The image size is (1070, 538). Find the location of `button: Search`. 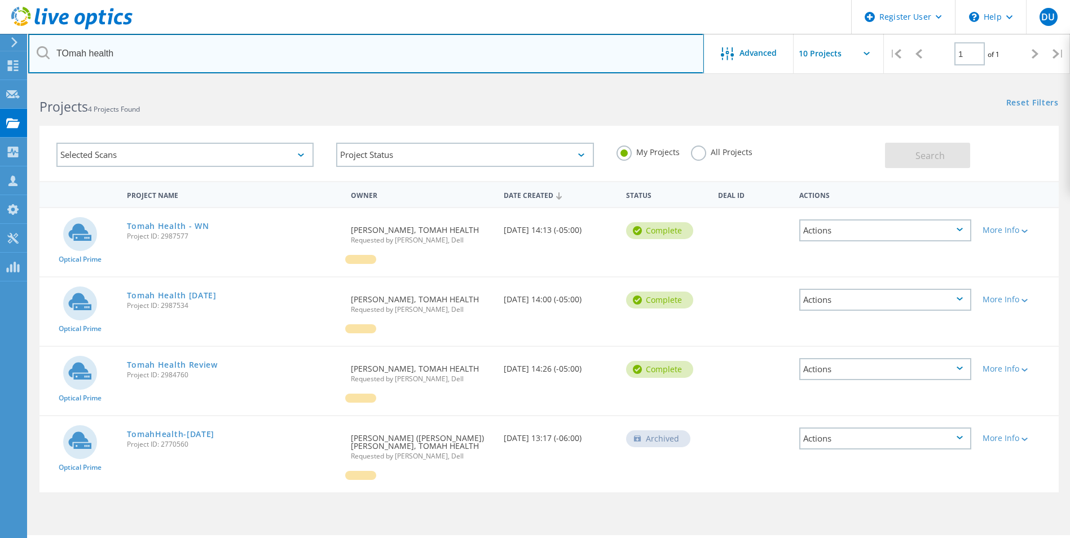

button: Search is located at coordinates (927, 155).